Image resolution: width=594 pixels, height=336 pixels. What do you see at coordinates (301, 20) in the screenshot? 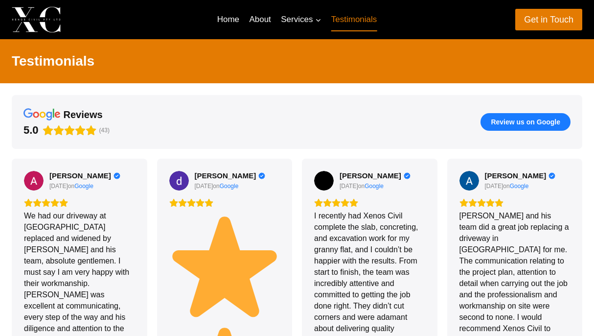
I see `a: Services` at bounding box center [301, 20].